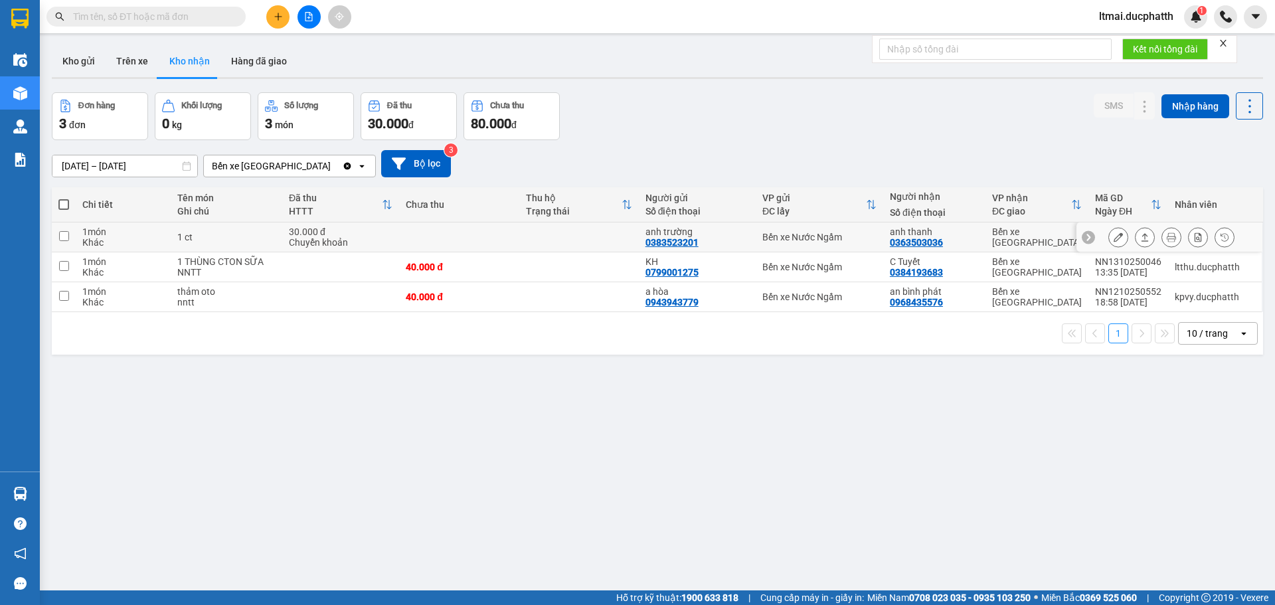 The image size is (1275, 605). Describe the element at coordinates (949, 598) in the screenshot. I see `span: Miền Nam` at that location.